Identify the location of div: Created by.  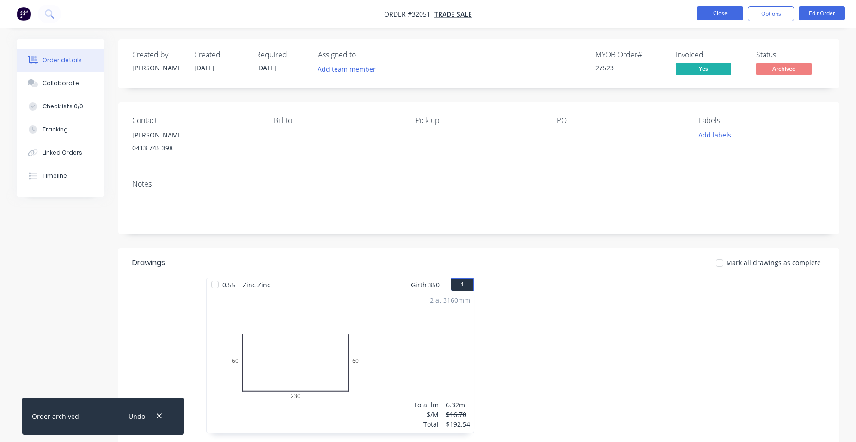
(158, 55).